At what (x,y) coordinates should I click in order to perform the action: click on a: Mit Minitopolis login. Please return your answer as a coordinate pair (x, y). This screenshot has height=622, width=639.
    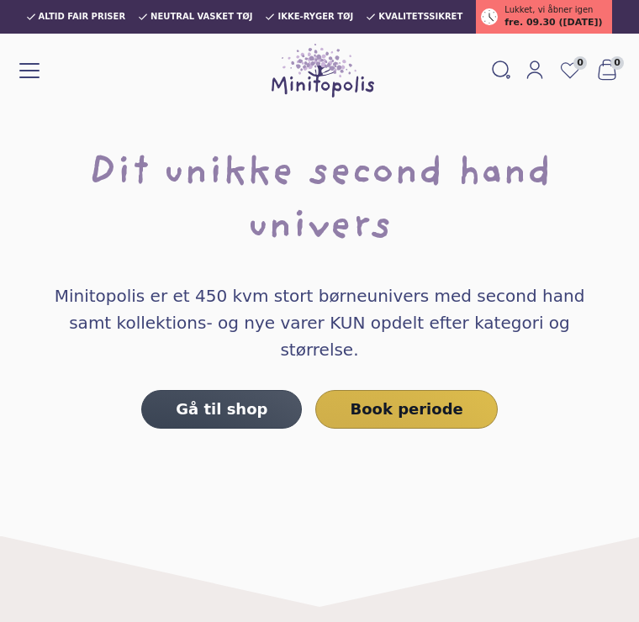
    Looking at the image, I should click on (535, 71).